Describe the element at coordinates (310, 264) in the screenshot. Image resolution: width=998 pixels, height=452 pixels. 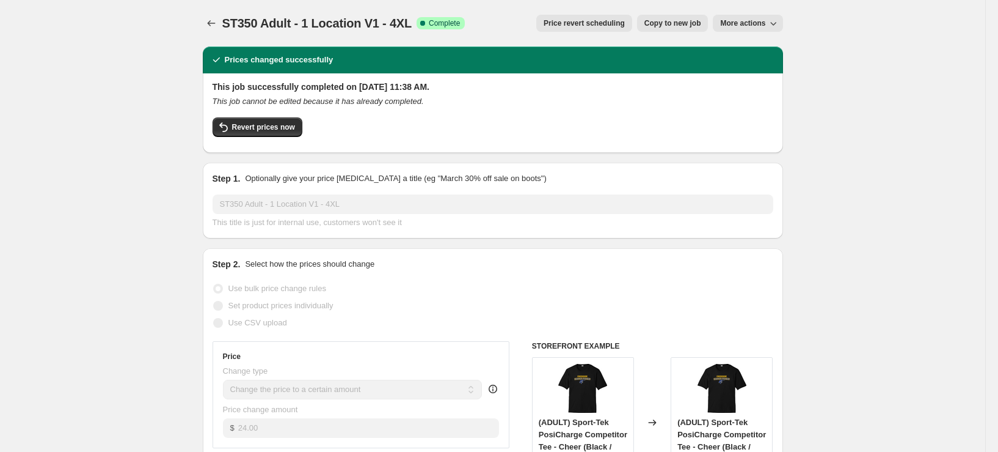
I see `p: Select how the prices should change` at that location.